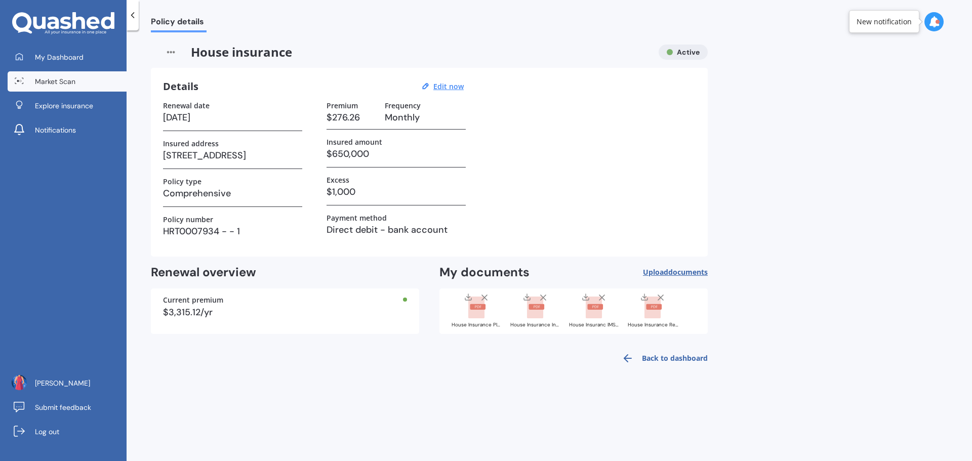  I want to click on a: Explore insurance, so click(67, 106).